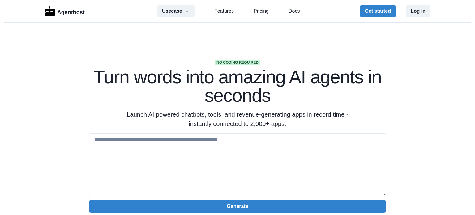 The height and width of the screenshot is (215, 475). I want to click on a: Get started, so click(378, 11).